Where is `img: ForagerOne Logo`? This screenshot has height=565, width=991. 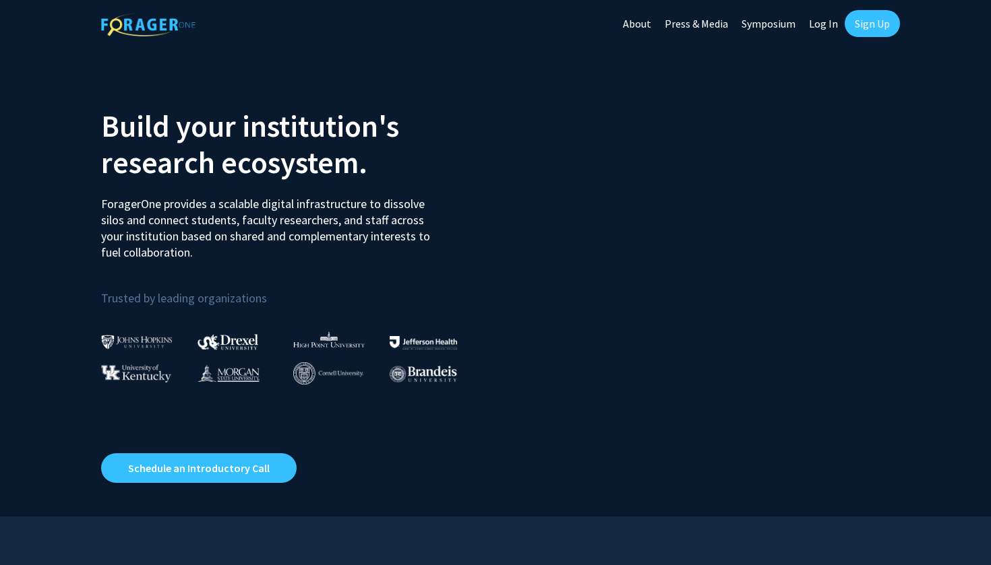
img: ForagerOne Logo is located at coordinates (148, 24).